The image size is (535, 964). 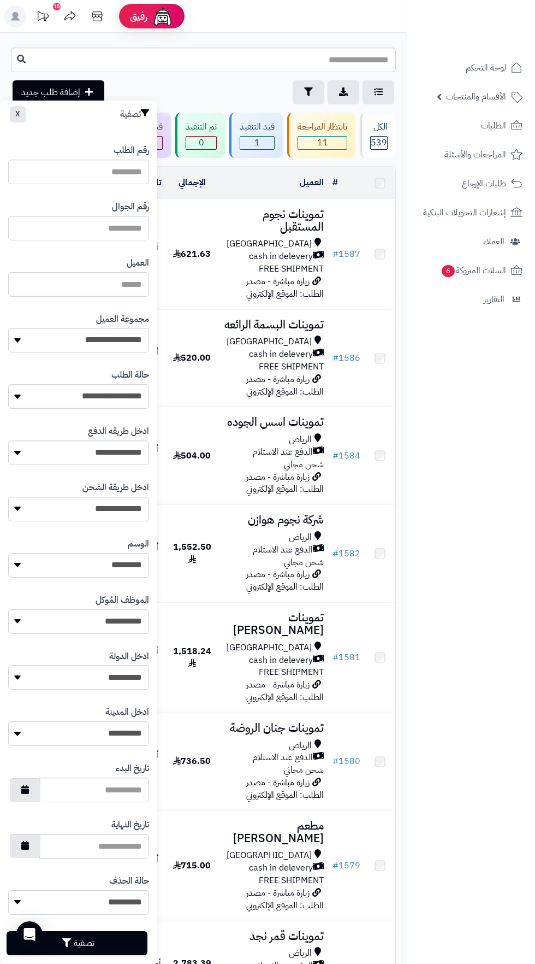 What do you see at coordinates (494, 299) in the screenshot?
I see `span: التقارير` at bounding box center [494, 299].